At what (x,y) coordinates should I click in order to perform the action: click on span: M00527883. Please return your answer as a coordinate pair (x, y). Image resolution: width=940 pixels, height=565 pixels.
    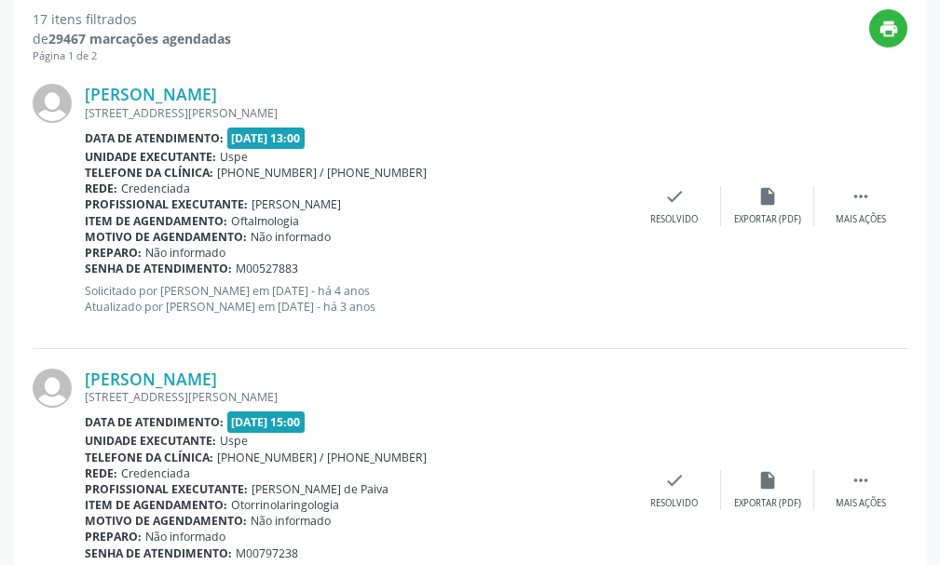
    Looking at the image, I should click on (266, 268).